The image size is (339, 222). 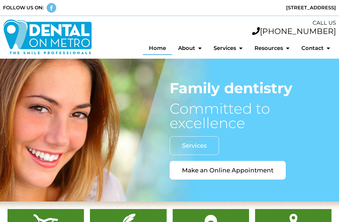 What do you see at coordinates (315, 48) in the screenshot?
I see `a: Contact` at bounding box center [315, 48].